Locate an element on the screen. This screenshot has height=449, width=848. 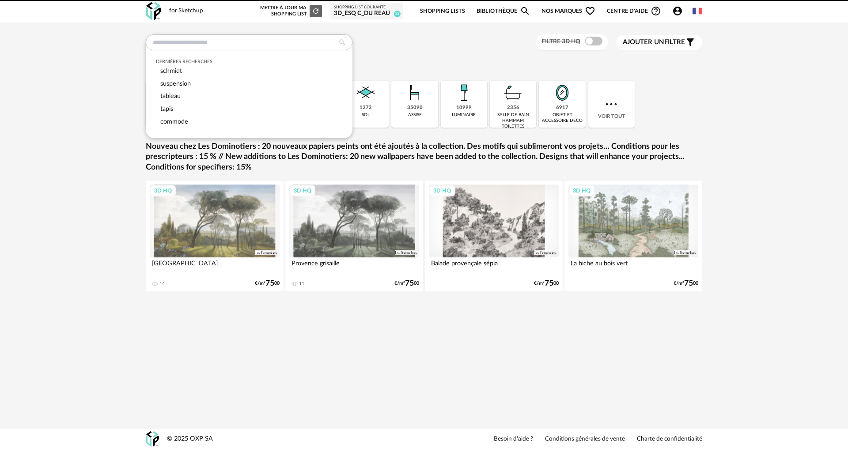
span: suspension is located at coordinates (175, 83).